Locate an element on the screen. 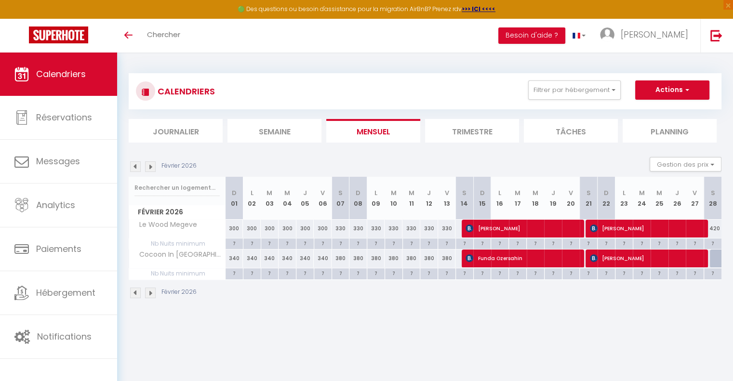 The height and width of the screenshot is (381, 733). button: Filtrer par hébergement is located at coordinates (575, 90).